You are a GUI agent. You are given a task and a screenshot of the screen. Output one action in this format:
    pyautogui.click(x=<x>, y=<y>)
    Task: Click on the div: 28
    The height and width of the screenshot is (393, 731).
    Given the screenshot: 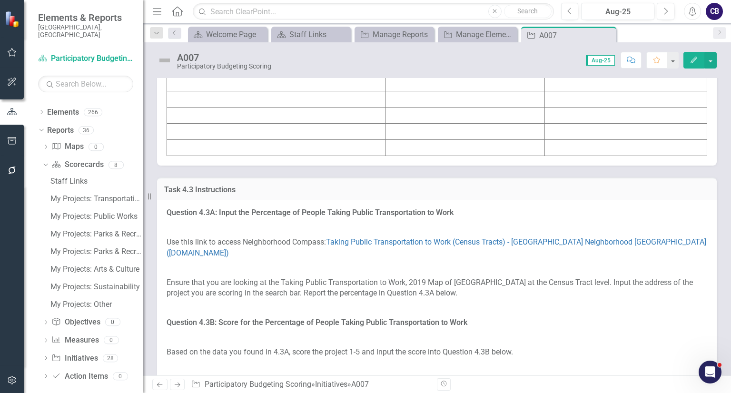 What is the action you would take?
    pyautogui.click(x=110, y=358)
    